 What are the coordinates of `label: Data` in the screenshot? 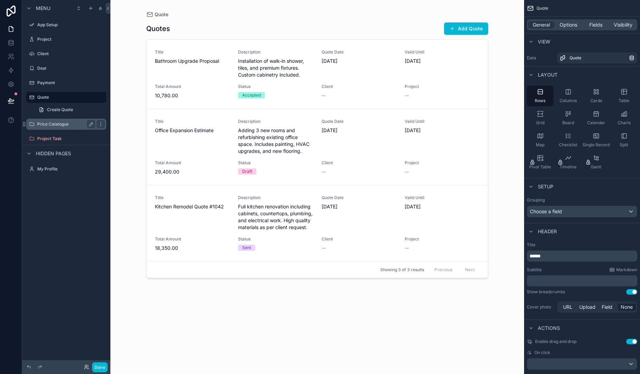 It's located at (541, 58).